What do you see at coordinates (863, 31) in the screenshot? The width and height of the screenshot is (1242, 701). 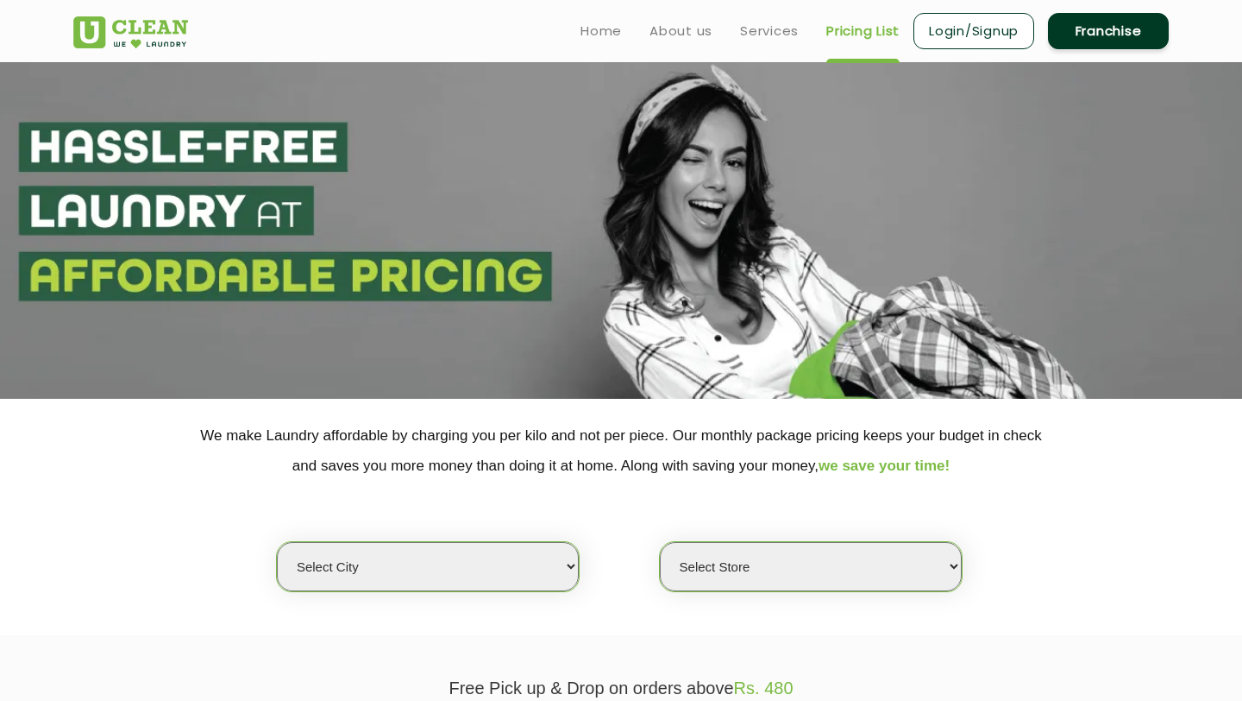 I see `a: Pricing List` at bounding box center [863, 31].